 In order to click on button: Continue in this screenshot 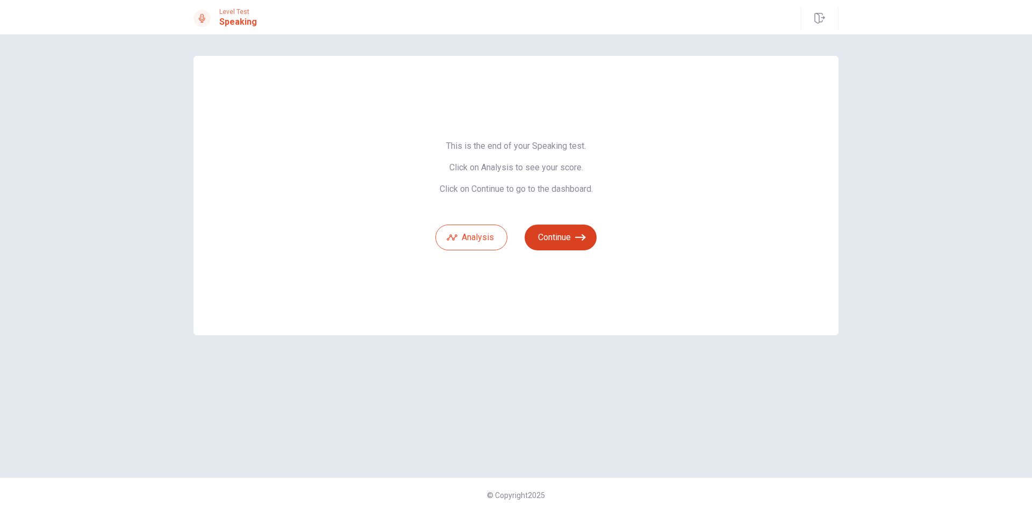, I will do `click(561, 238)`.